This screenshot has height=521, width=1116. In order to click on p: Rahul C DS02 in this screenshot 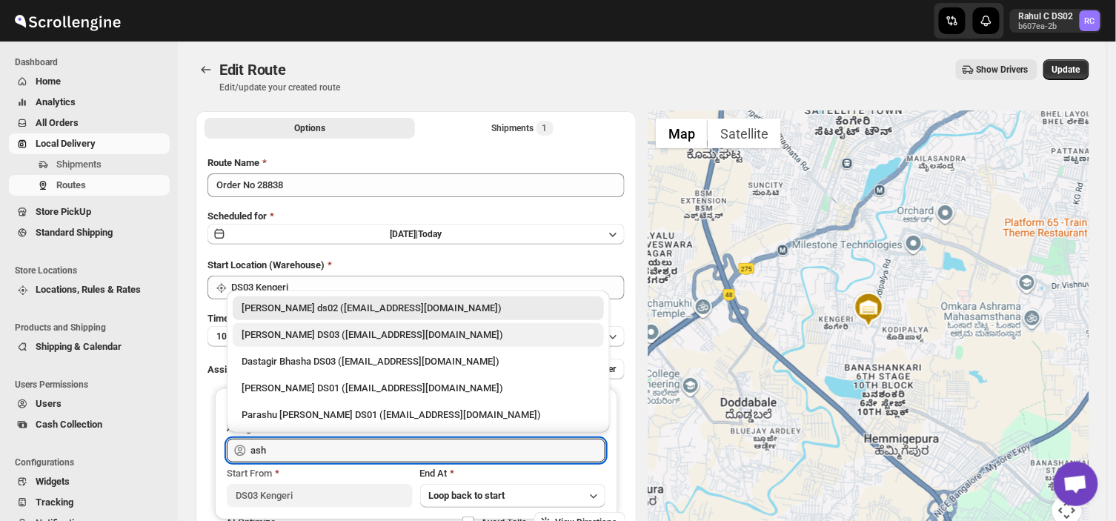, I will do `click(1046, 16)`.